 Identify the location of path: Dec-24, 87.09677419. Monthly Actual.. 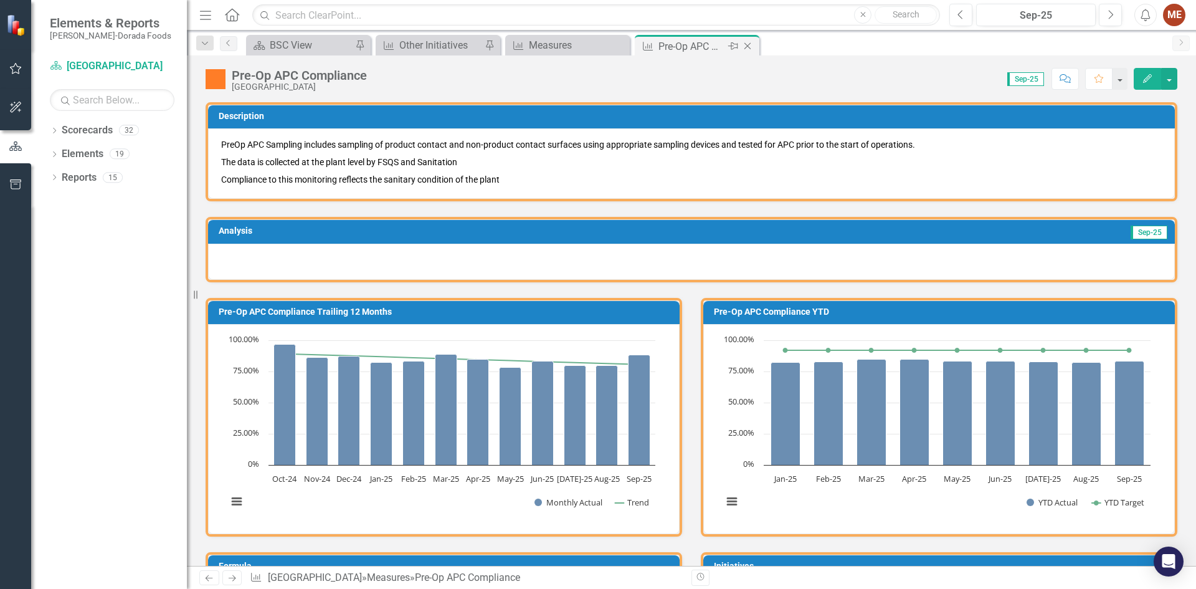
(349, 411).